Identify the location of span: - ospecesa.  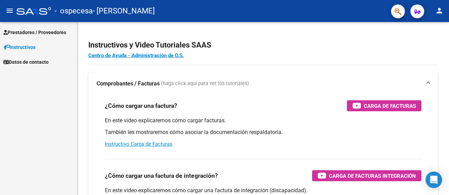
(73, 11).